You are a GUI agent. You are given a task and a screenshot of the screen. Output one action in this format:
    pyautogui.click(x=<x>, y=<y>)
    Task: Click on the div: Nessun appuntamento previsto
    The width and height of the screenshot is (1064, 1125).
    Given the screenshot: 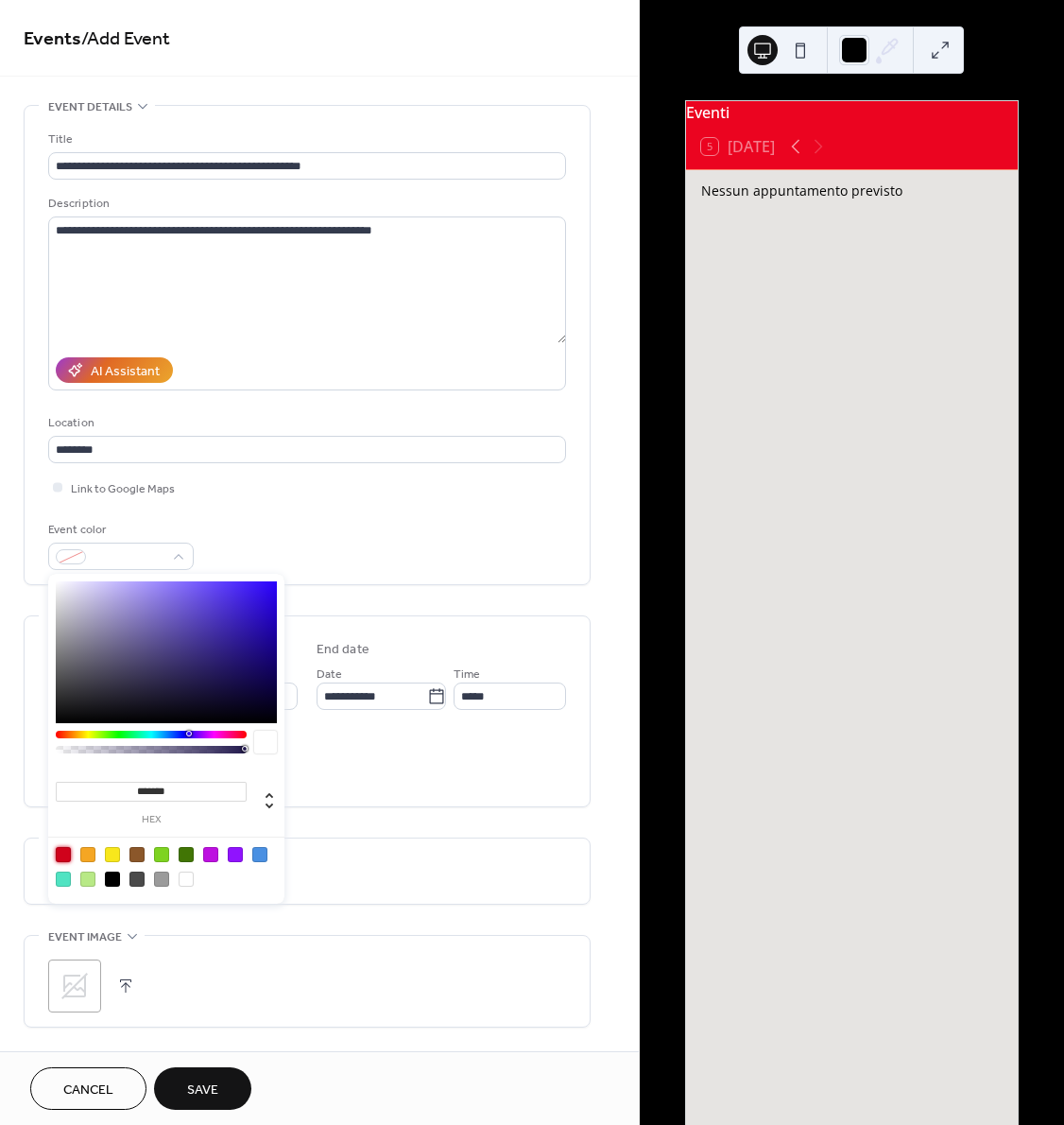 What is the action you would take?
    pyautogui.click(x=852, y=190)
    